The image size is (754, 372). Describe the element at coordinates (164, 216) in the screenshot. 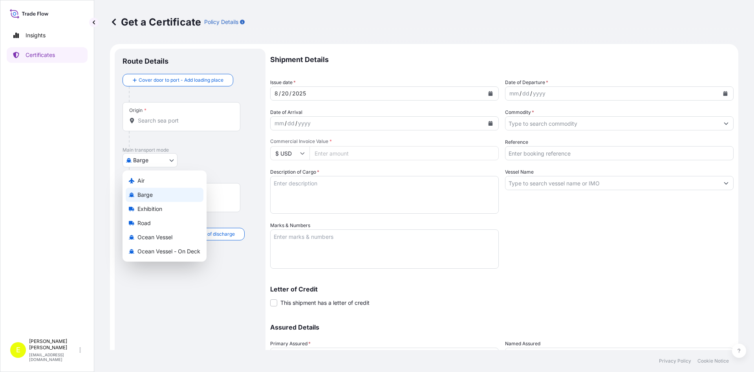

I see `div: Select transport` at that location.